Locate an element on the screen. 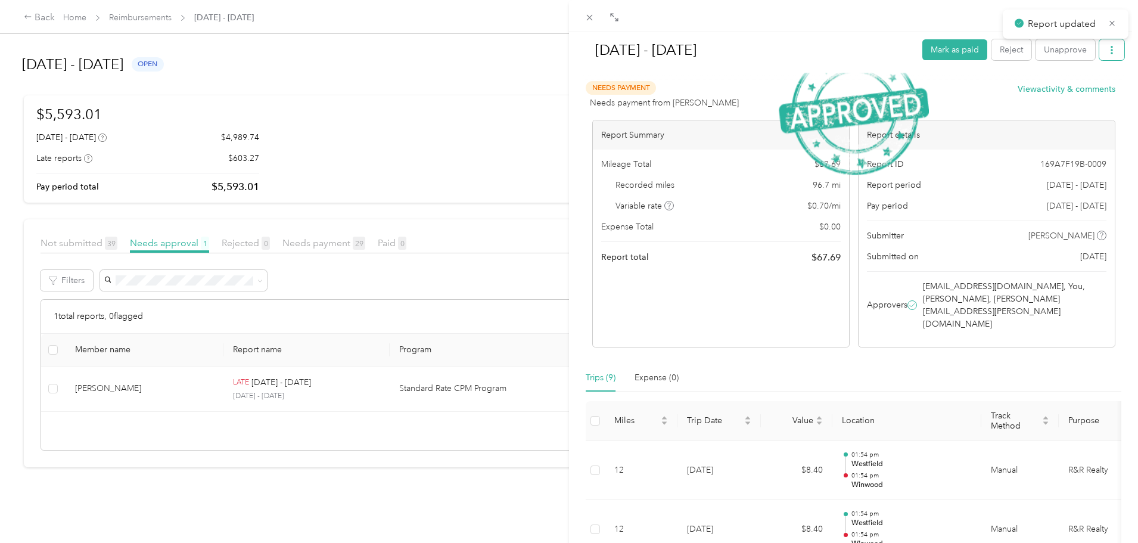 This screenshot has height=543, width=1138. h1: May 1 - 31, 2025 is located at coordinates (748, 50).